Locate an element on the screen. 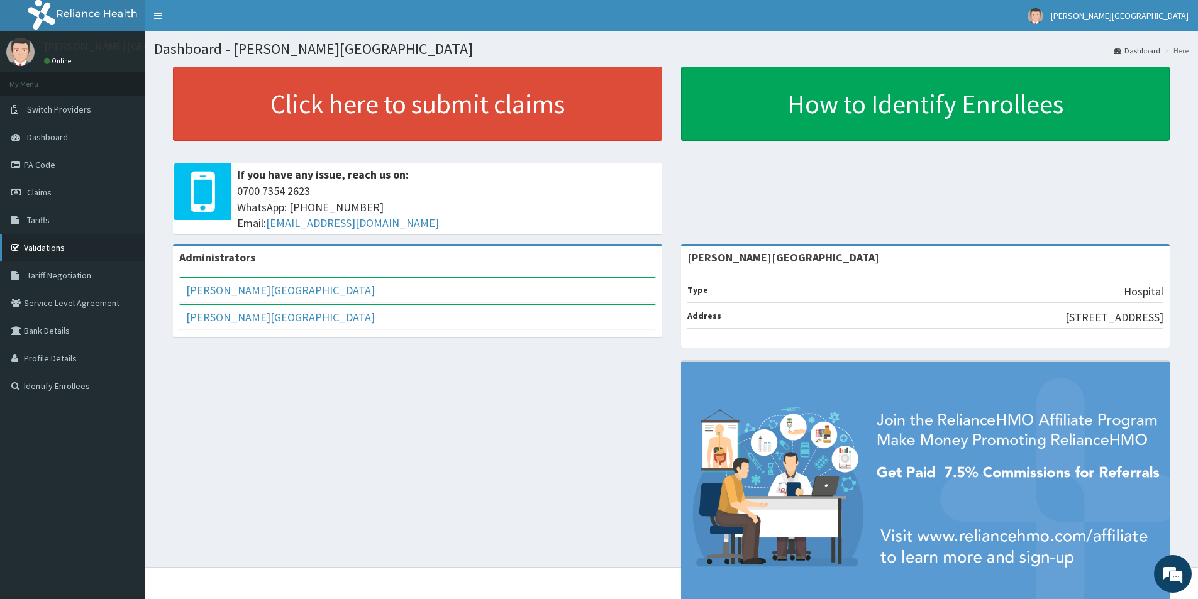 Image resolution: width=1198 pixels, height=599 pixels. span: Tariffs is located at coordinates (38, 220).